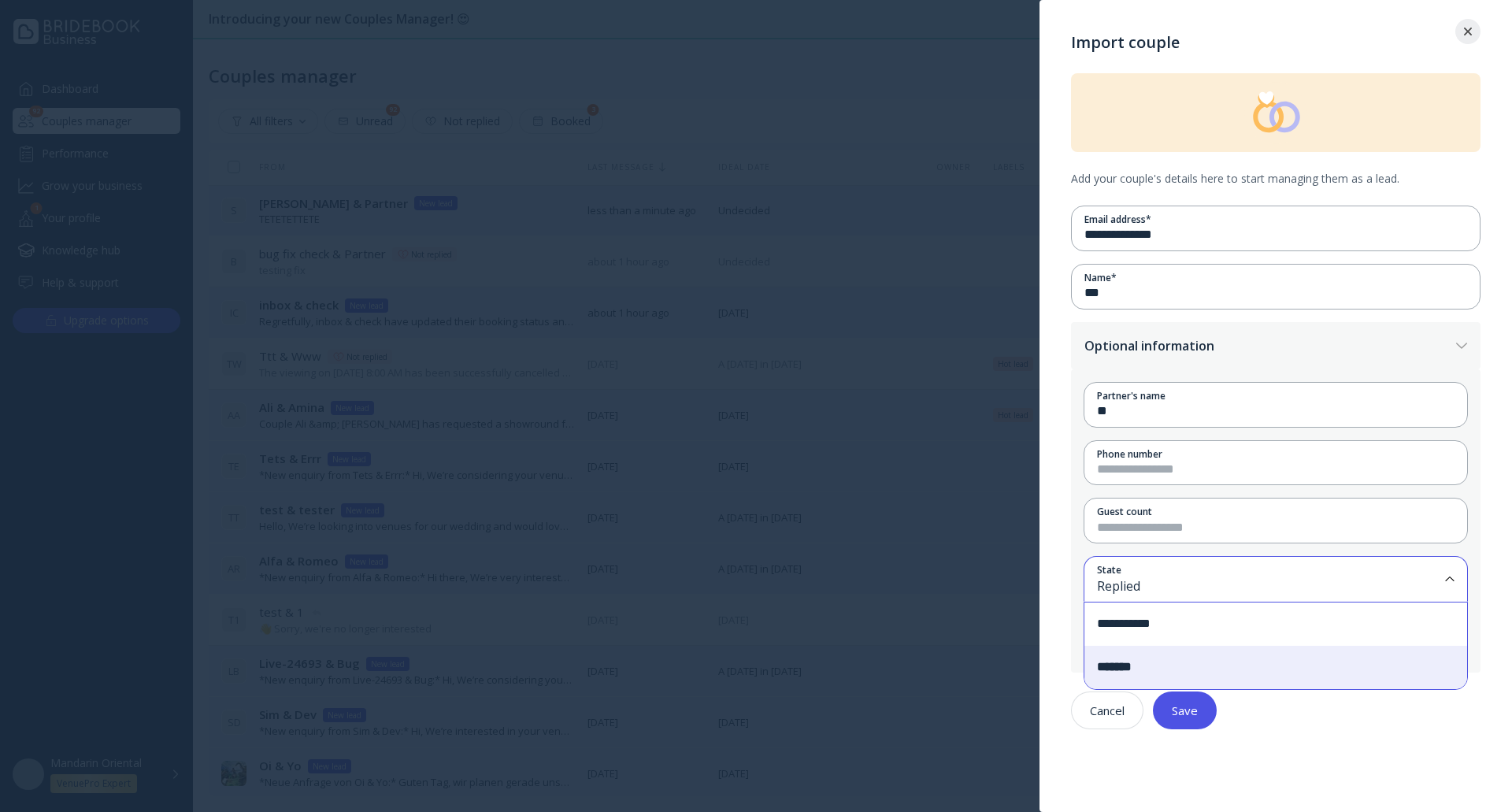 The image size is (1512, 812). What do you see at coordinates (1276, 277) in the screenshot?
I see `div: Name *` at bounding box center [1276, 277].